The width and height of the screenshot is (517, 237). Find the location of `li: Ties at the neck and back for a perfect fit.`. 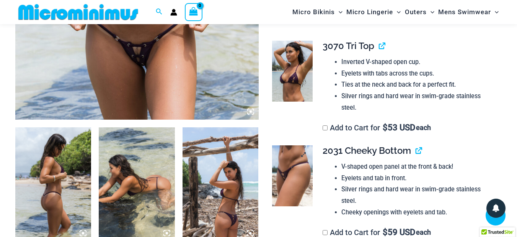

li: Ties at the neck and back for a perfect fit. is located at coordinates (418, 85).